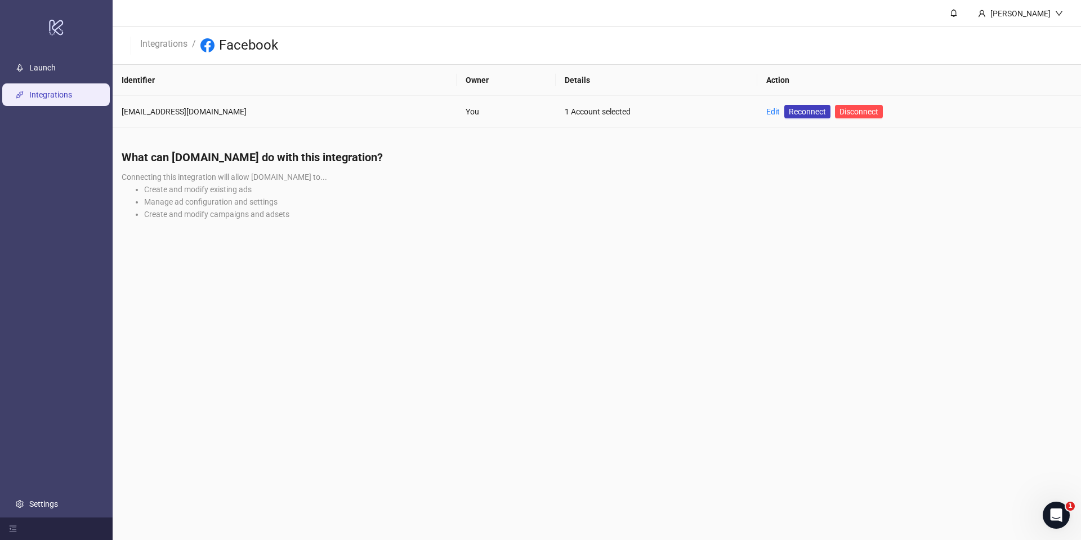  What do you see at coordinates (1059, 14) in the screenshot?
I see `span: down` at bounding box center [1059, 14].